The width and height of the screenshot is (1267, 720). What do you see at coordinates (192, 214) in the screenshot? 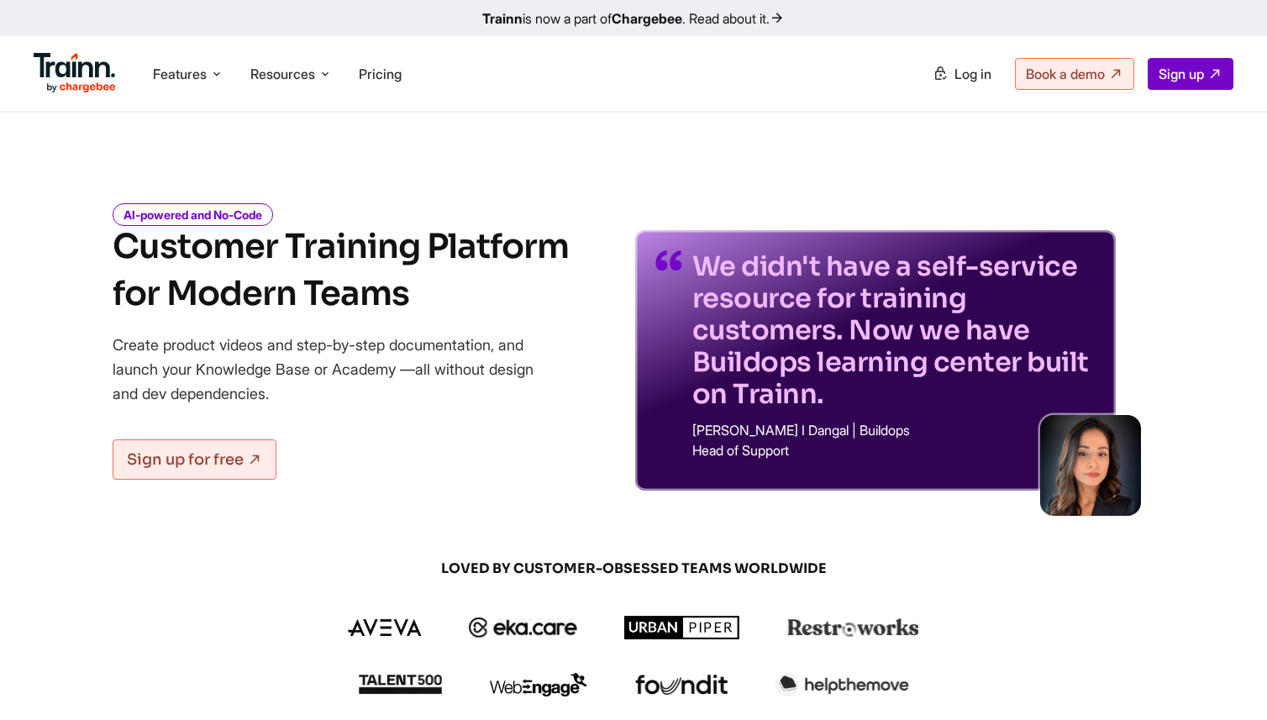
I see `i: AI-powered and No-Code` at bounding box center [192, 214].